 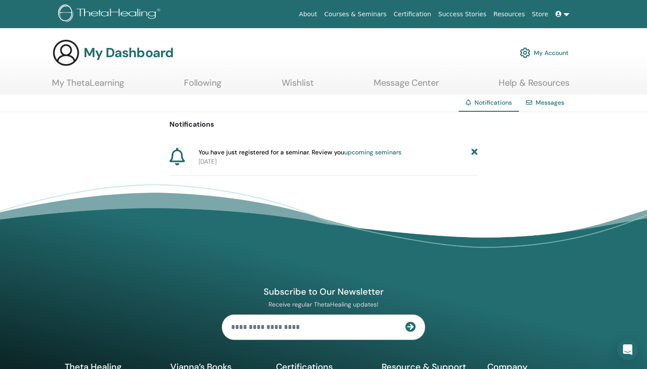 What do you see at coordinates (550, 103) in the screenshot?
I see `a: Messages` at bounding box center [550, 103].